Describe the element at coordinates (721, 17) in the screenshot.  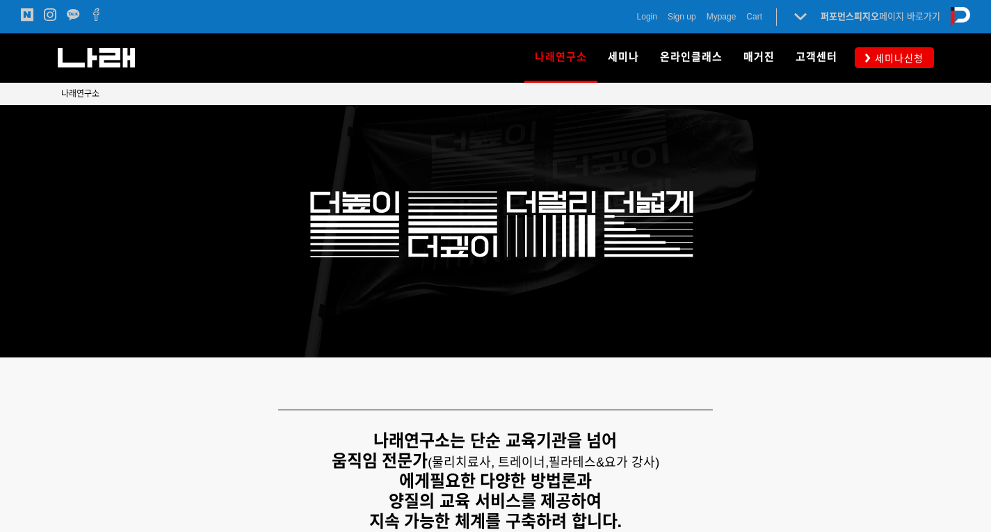
I see `a: Mypage` at that location.